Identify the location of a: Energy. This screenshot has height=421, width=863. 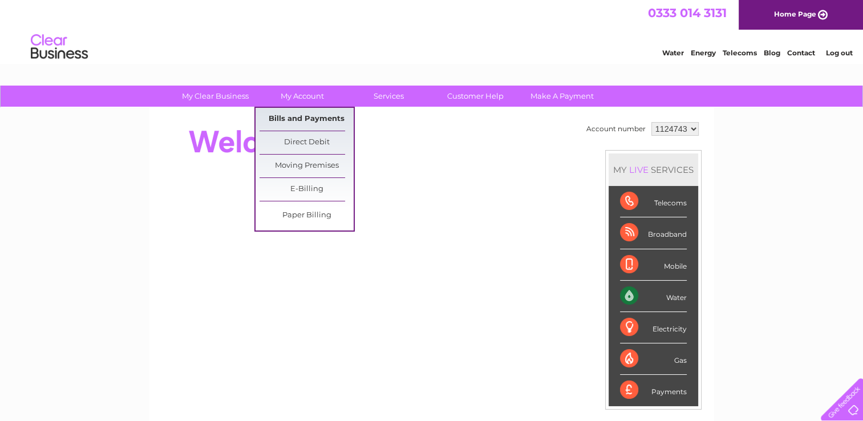
(703, 52).